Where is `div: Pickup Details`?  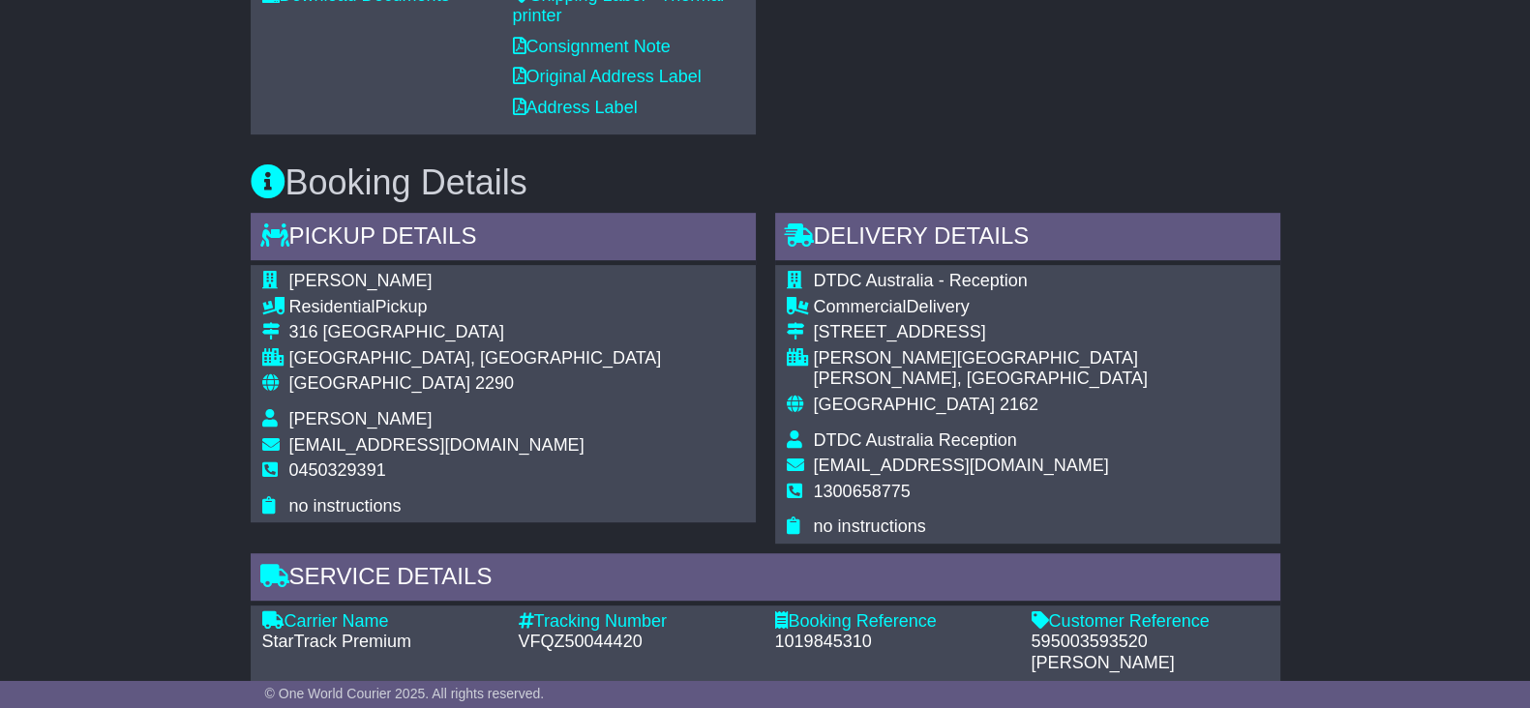
div: Pickup Details is located at coordinates (503, 239).